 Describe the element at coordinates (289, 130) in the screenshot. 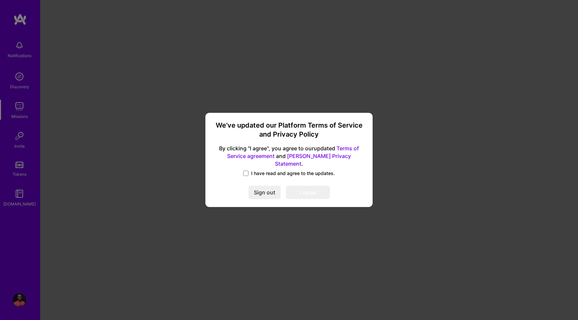

I see `h3: We’ve updated our Platform Terms of Service and Privacy Policy` at that location.